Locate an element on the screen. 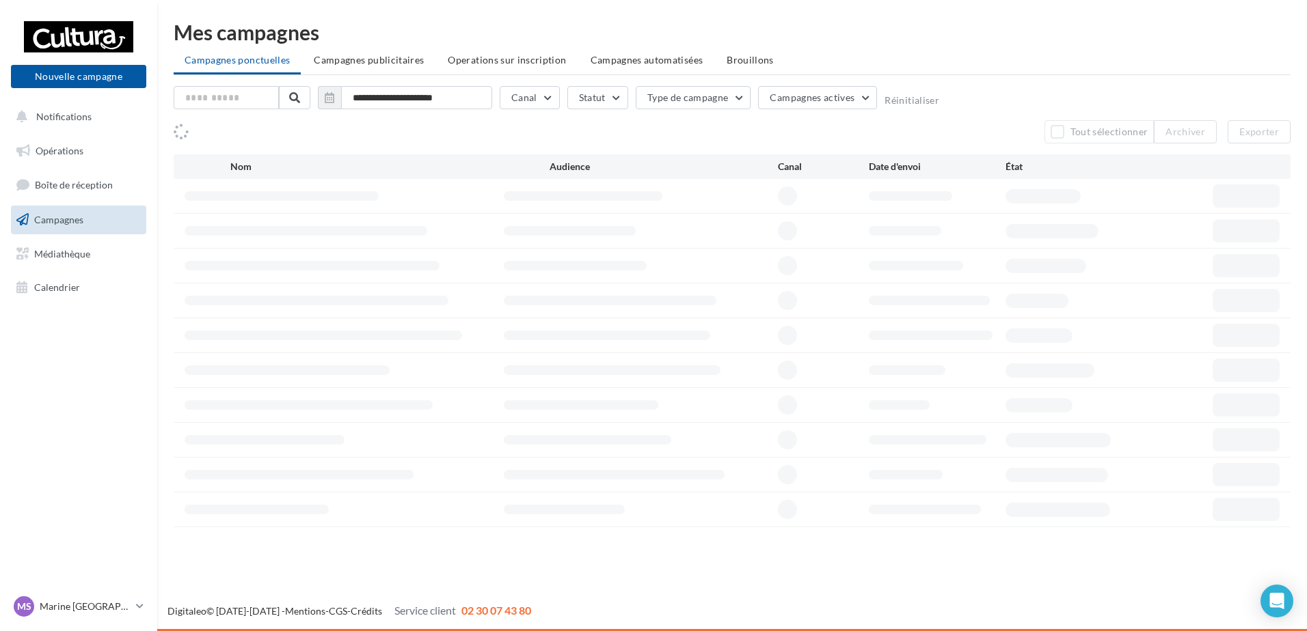 The image size is (1307, 631). span: Campagnes is located at coordinates (59, 219).